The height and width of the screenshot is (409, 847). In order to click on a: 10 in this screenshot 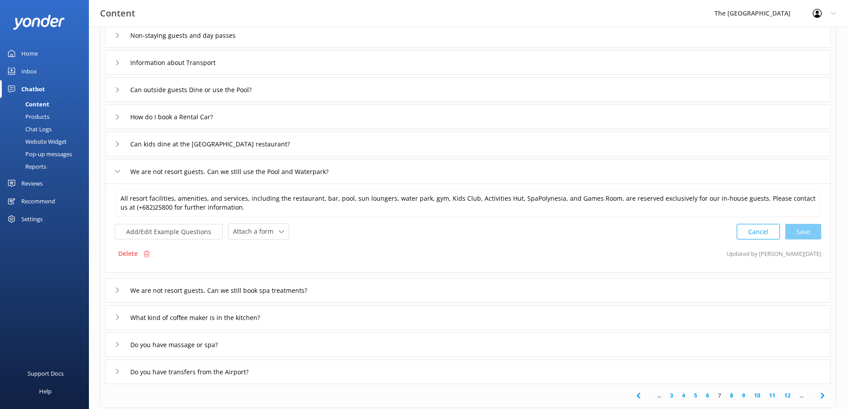, I will do `click(757, 395)`.